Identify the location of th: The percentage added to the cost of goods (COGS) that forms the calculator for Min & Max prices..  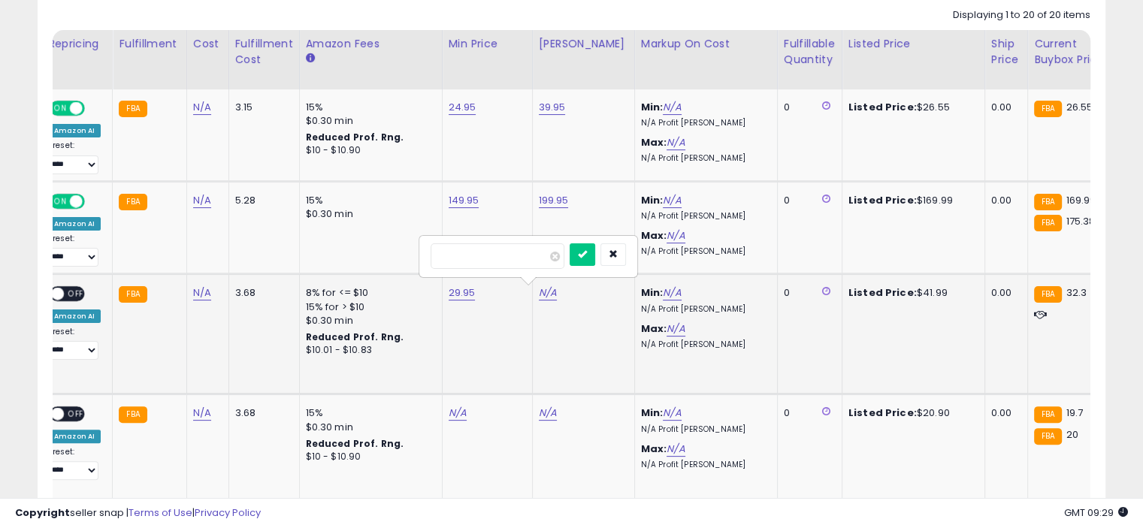
(706, 59).